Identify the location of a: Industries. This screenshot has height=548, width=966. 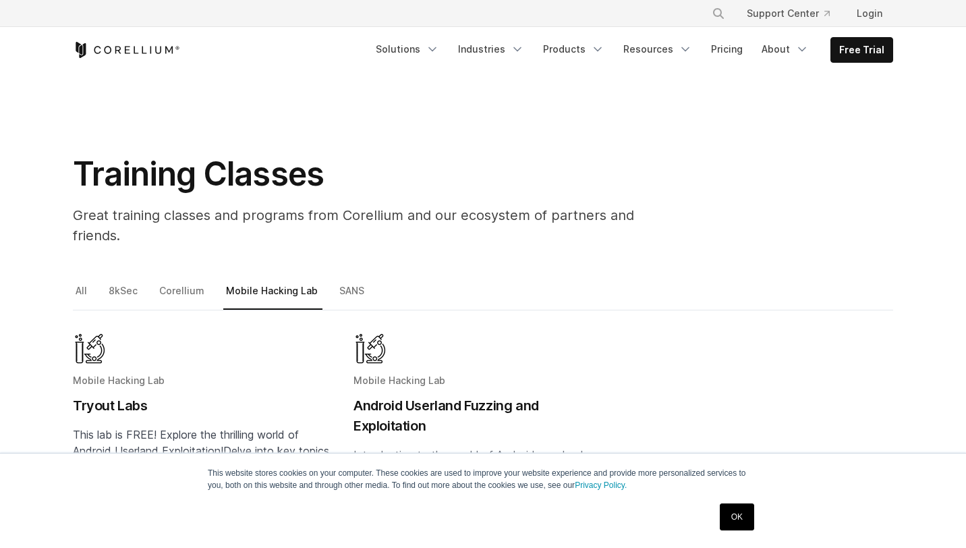
(491, 49).